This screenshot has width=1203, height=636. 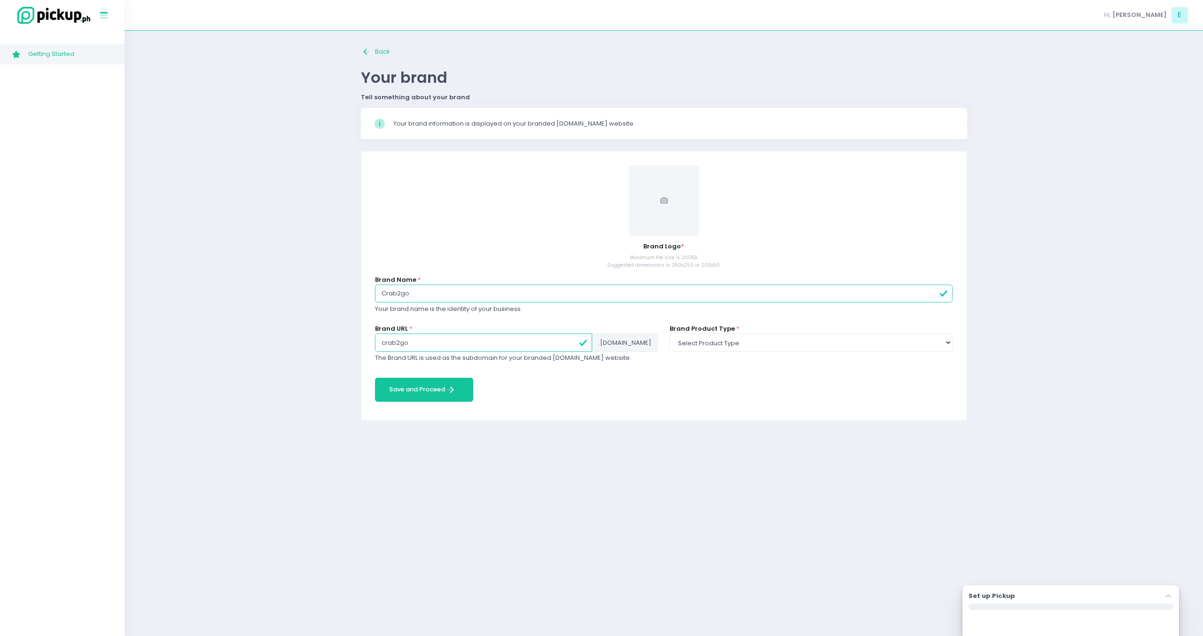 What do you see at coordinates (664, 97) in the screenshot?
I see `div: Tell something about your brand` at bounding box center [664, 97].